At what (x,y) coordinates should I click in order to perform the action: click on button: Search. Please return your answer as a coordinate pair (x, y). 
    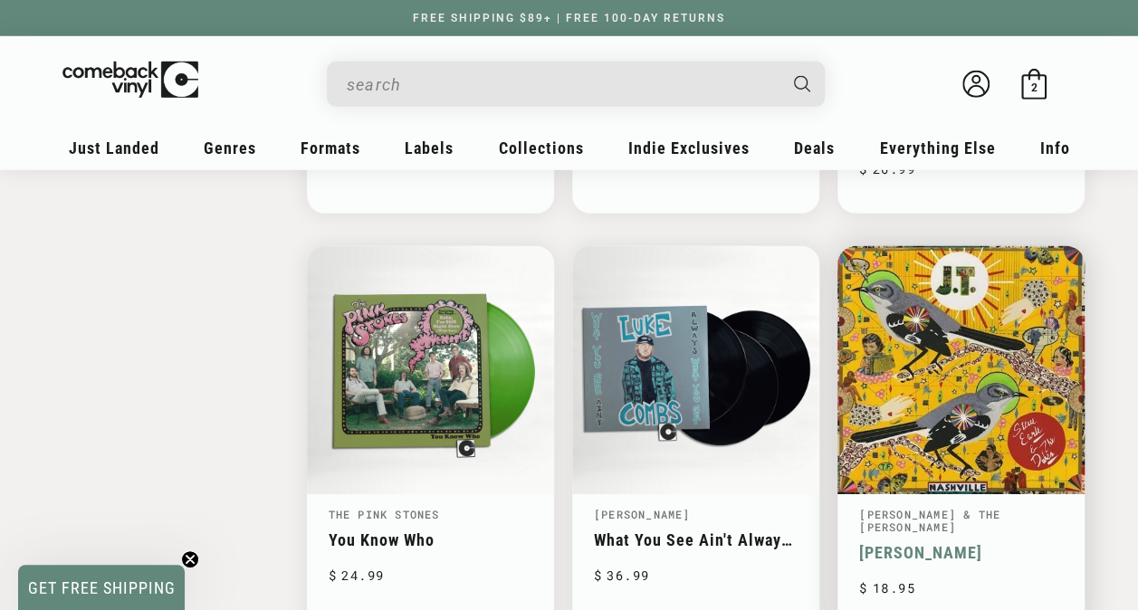
    Looking at the image, I should click on (802, 84).